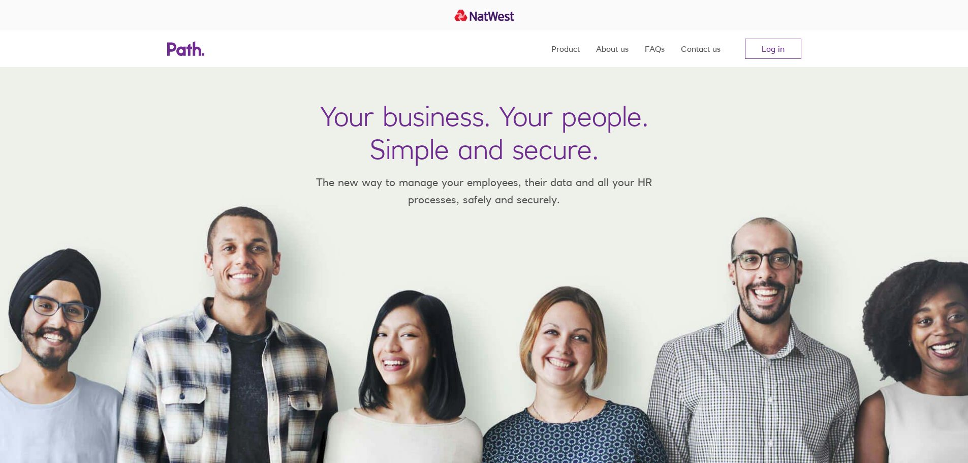  Describe the element at coordinates (484, 191) in the screenshot. I see `p: The new way to manage your employees, their data and all your HR processes, safely and securely.` at that location.